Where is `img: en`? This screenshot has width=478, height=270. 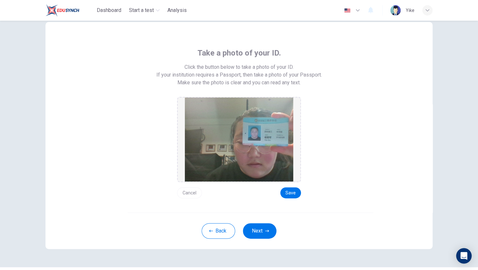
img: en is located at coordinates (347, 10).